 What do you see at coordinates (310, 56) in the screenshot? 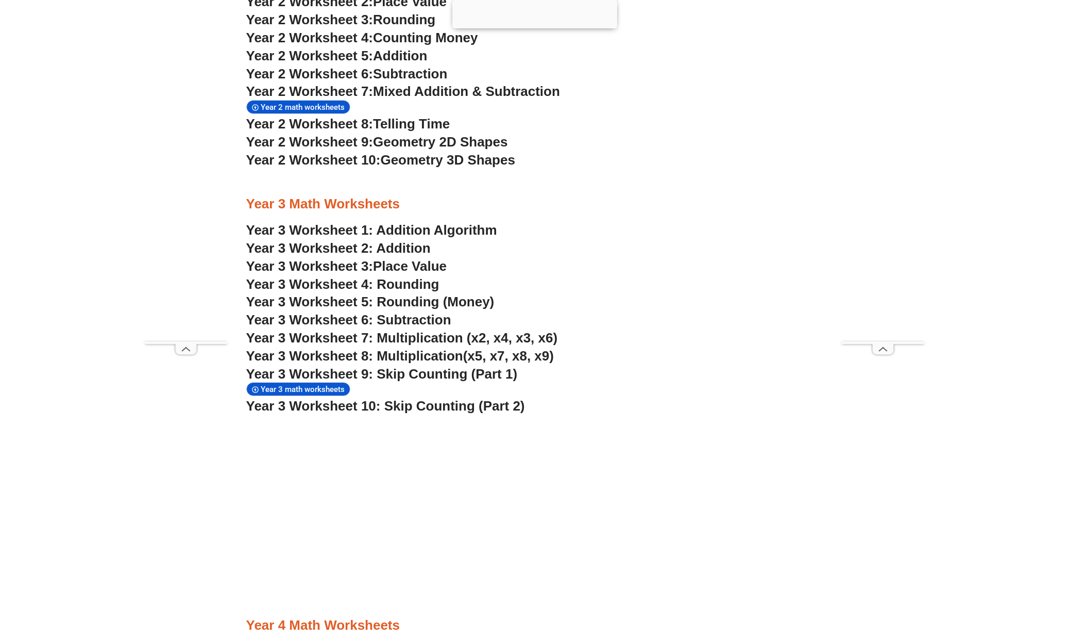
I see `span: Year 2 Worksheet 5:` at bounding box center [310, 56].